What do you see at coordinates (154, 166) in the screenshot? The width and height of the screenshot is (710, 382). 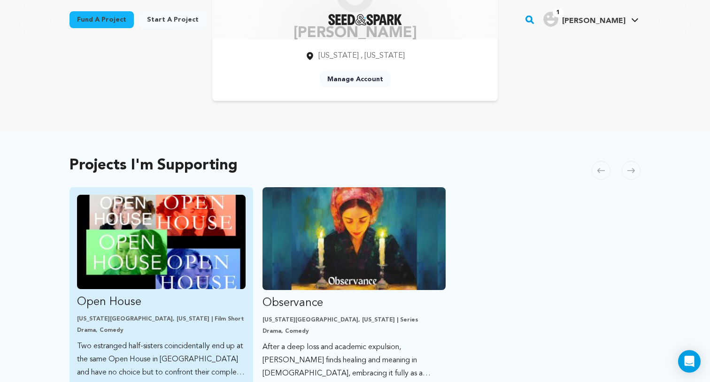 I see `h2: Projects I'm Supporting` at bounding box center [154, 166].